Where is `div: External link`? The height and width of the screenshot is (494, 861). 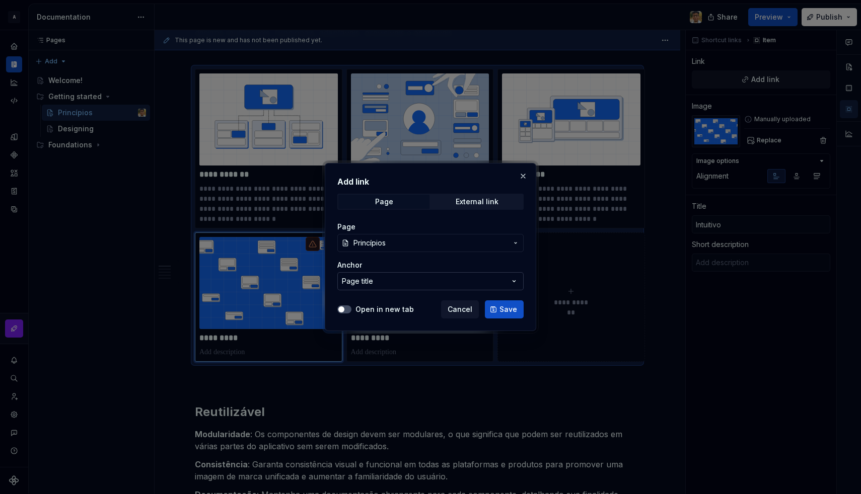 div: External link is located at coordinates (477, 202).